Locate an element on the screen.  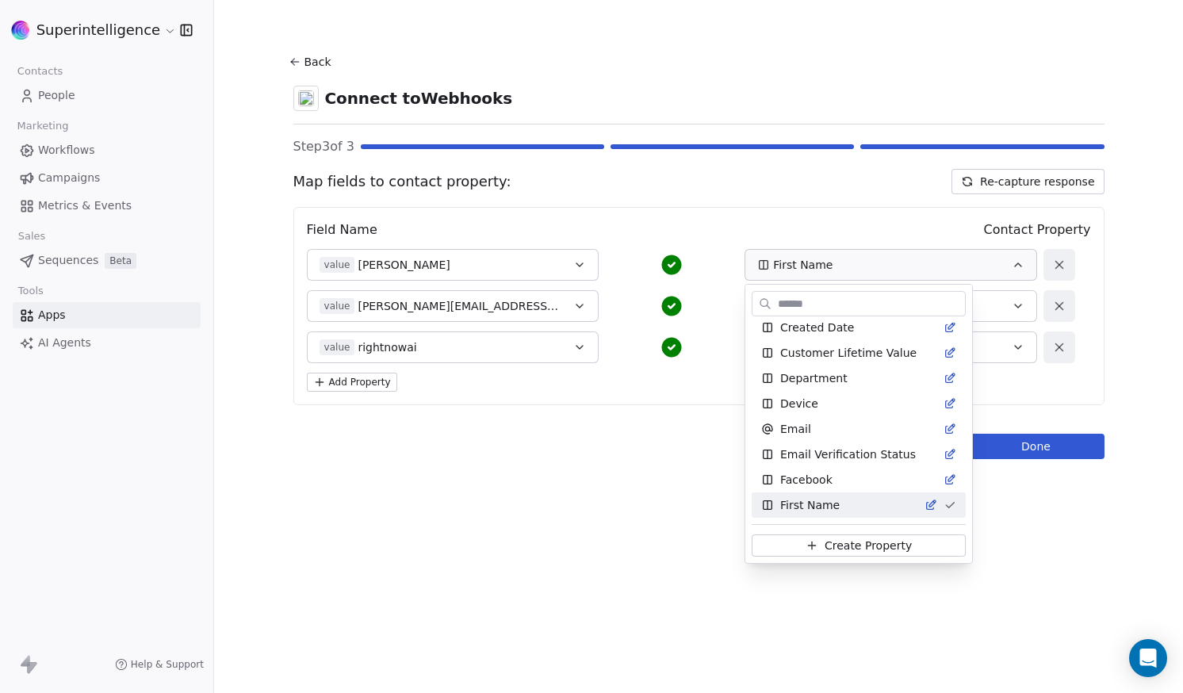
span: Customer Lifetime Value is located at coordinates (849, 353).